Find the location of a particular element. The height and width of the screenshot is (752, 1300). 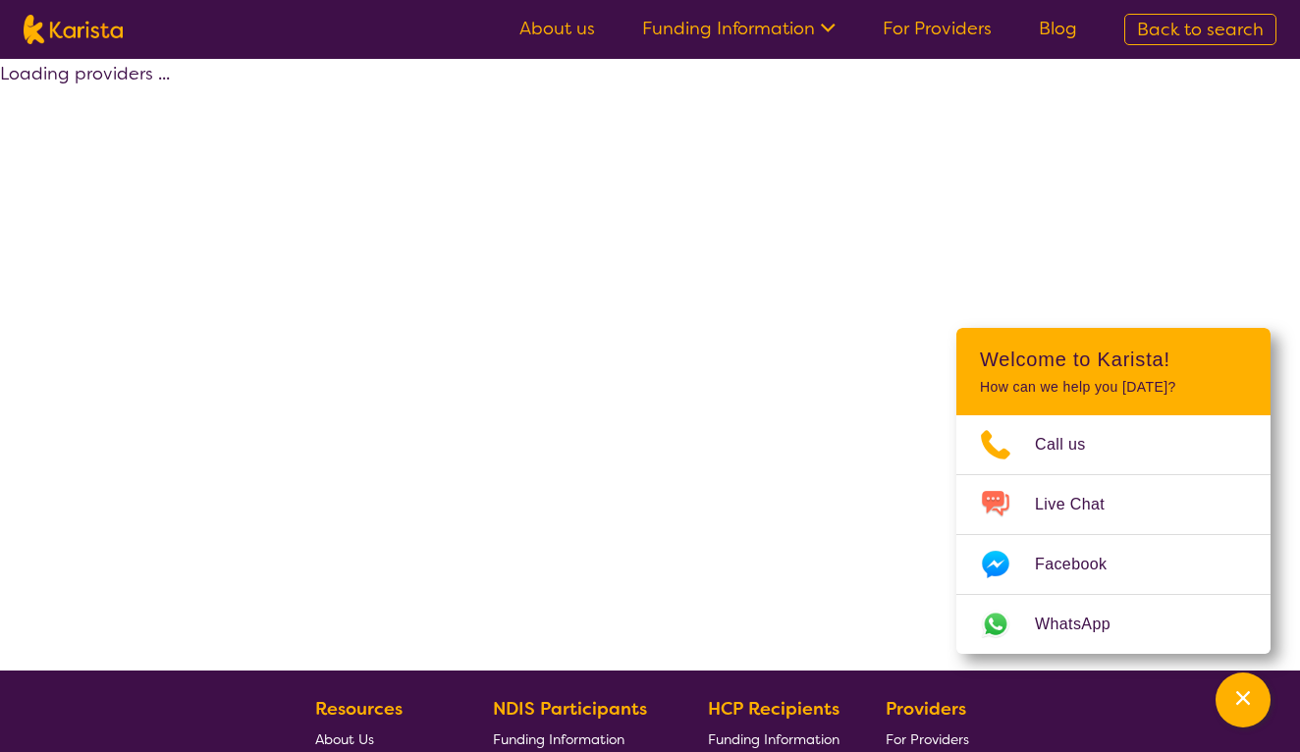

ul: Choose channel is located at coordinates (1114, 534).